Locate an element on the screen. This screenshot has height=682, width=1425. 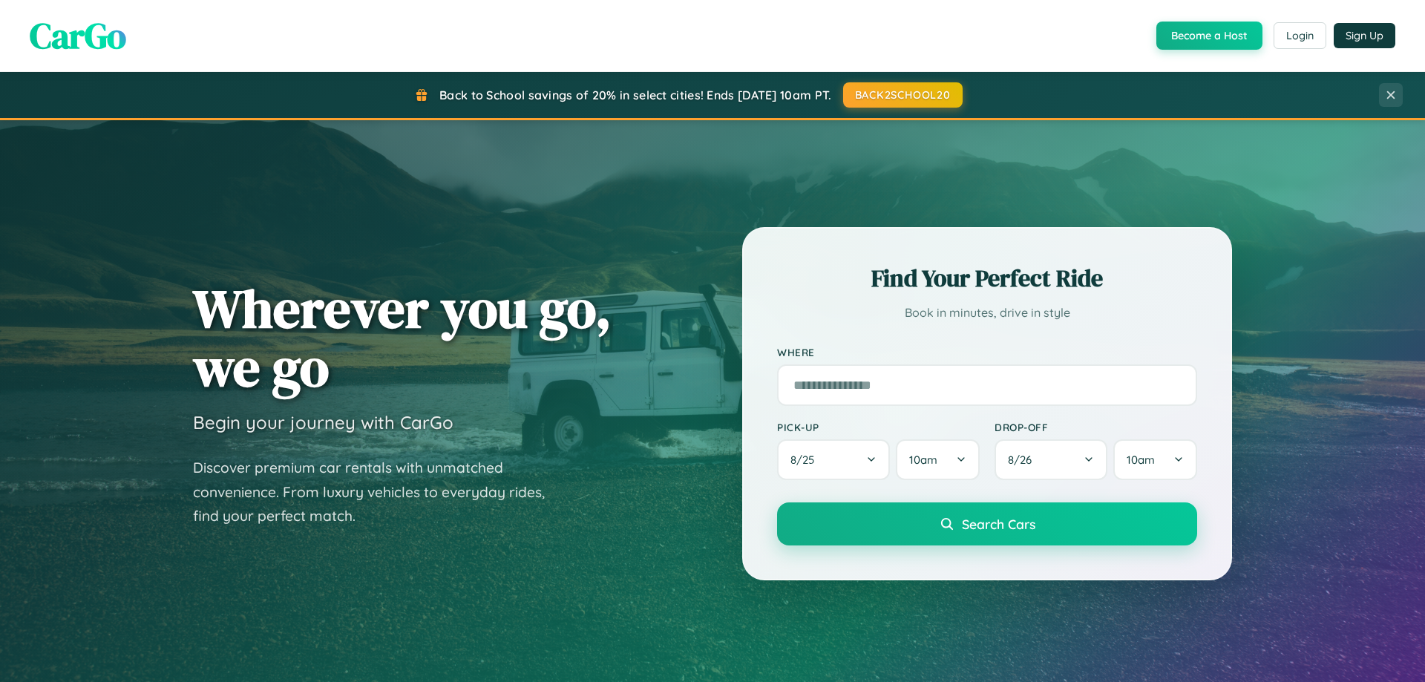
span: CarGo is located at coordinates (78, 36).